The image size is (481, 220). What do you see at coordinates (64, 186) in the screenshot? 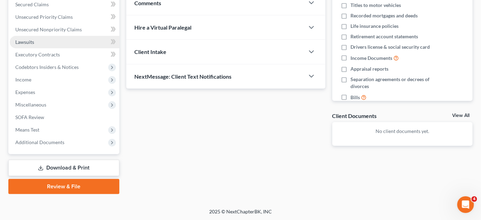
I see `a: Review & File` at bounding box center [64, 186].